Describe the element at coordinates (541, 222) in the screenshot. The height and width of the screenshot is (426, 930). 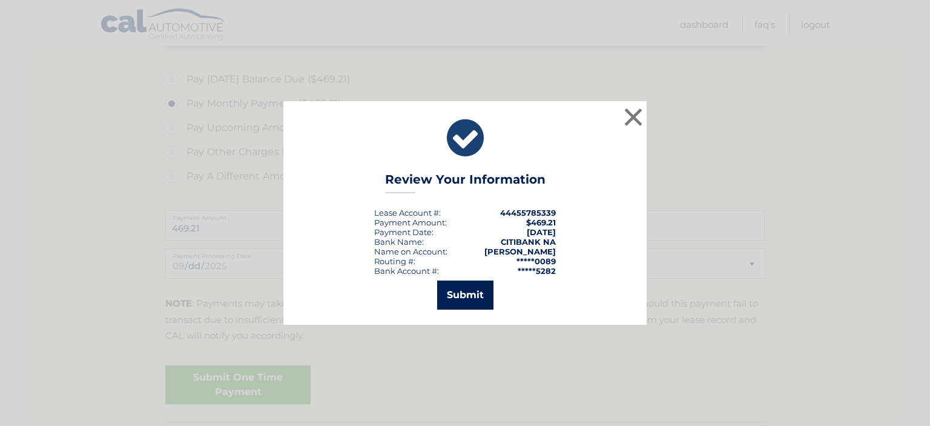
I see `span: $469.21` at that location.